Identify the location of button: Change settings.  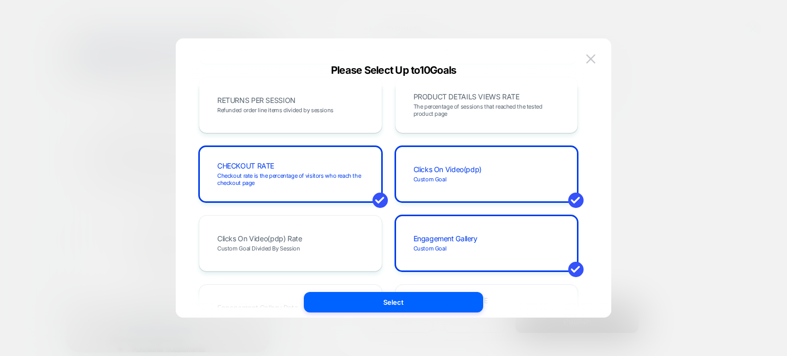
(101, 244).